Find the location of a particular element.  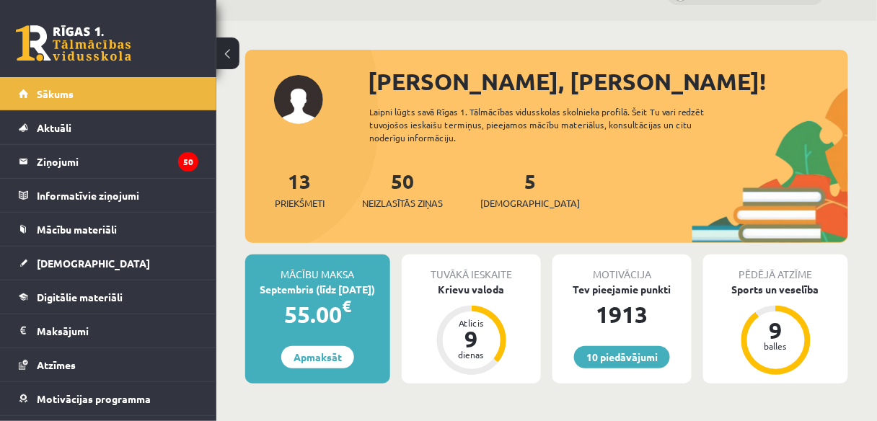

a: Aktuāli is located at coordinates (108, 128).